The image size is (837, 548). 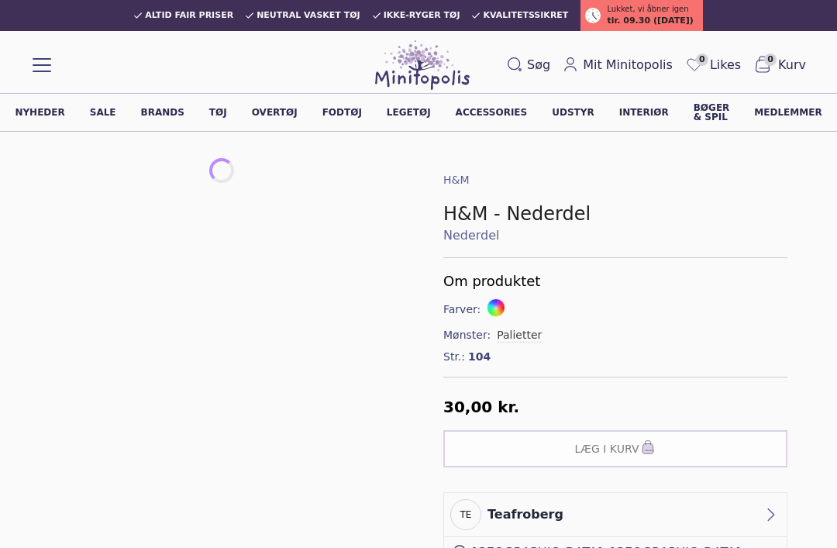 What do you see at coordinates (792, 65) in the screenshot?
I see `span: Kurv` at bounding box center [792, 65].